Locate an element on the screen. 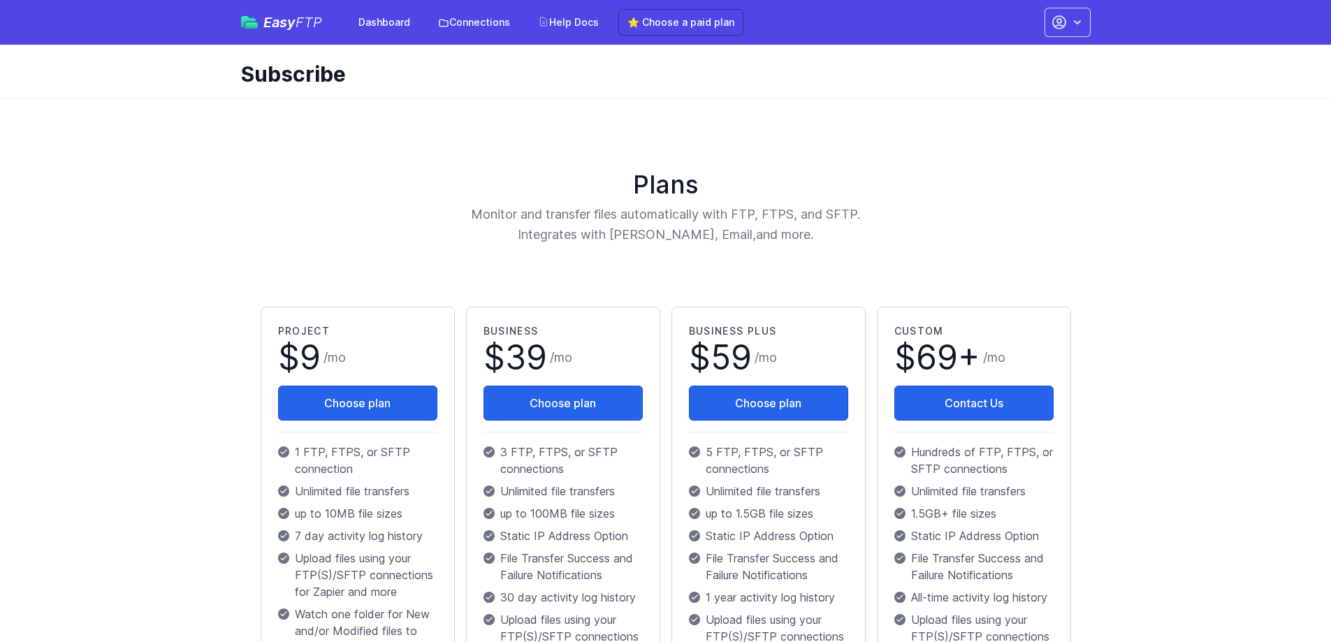 The image size is (1331, 642). p: 1 year activity log history is located at coordinates (768, 597).